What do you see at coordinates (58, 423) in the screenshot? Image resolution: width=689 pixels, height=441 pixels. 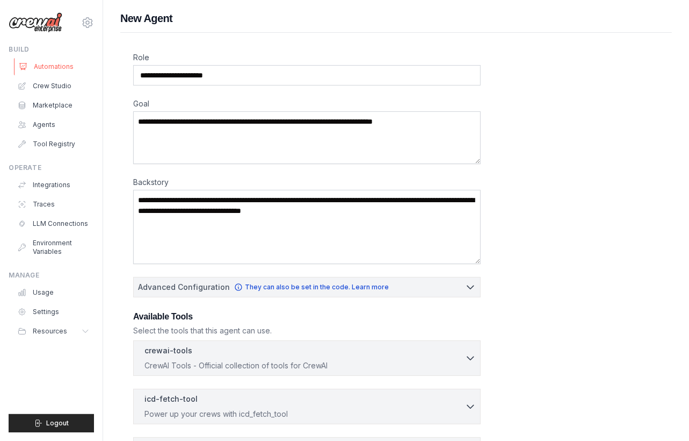 I see `span: Logout` at bounding box center [58, 423].